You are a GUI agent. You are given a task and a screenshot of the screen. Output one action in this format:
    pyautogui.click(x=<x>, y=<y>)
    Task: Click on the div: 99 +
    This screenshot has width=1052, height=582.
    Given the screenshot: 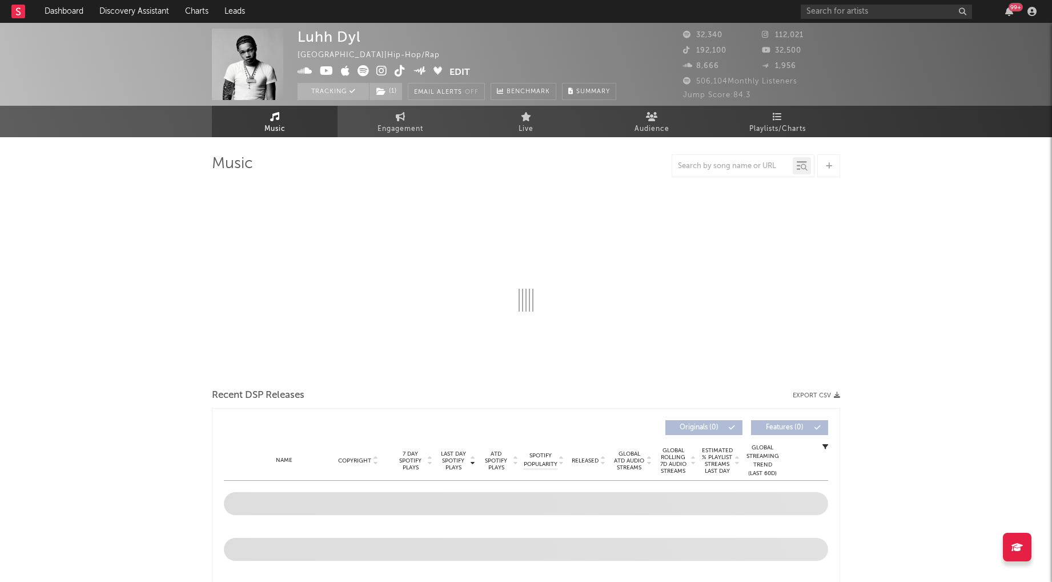 What is the action you would take?
    pyautogui.click(x=1016, y=7)
    